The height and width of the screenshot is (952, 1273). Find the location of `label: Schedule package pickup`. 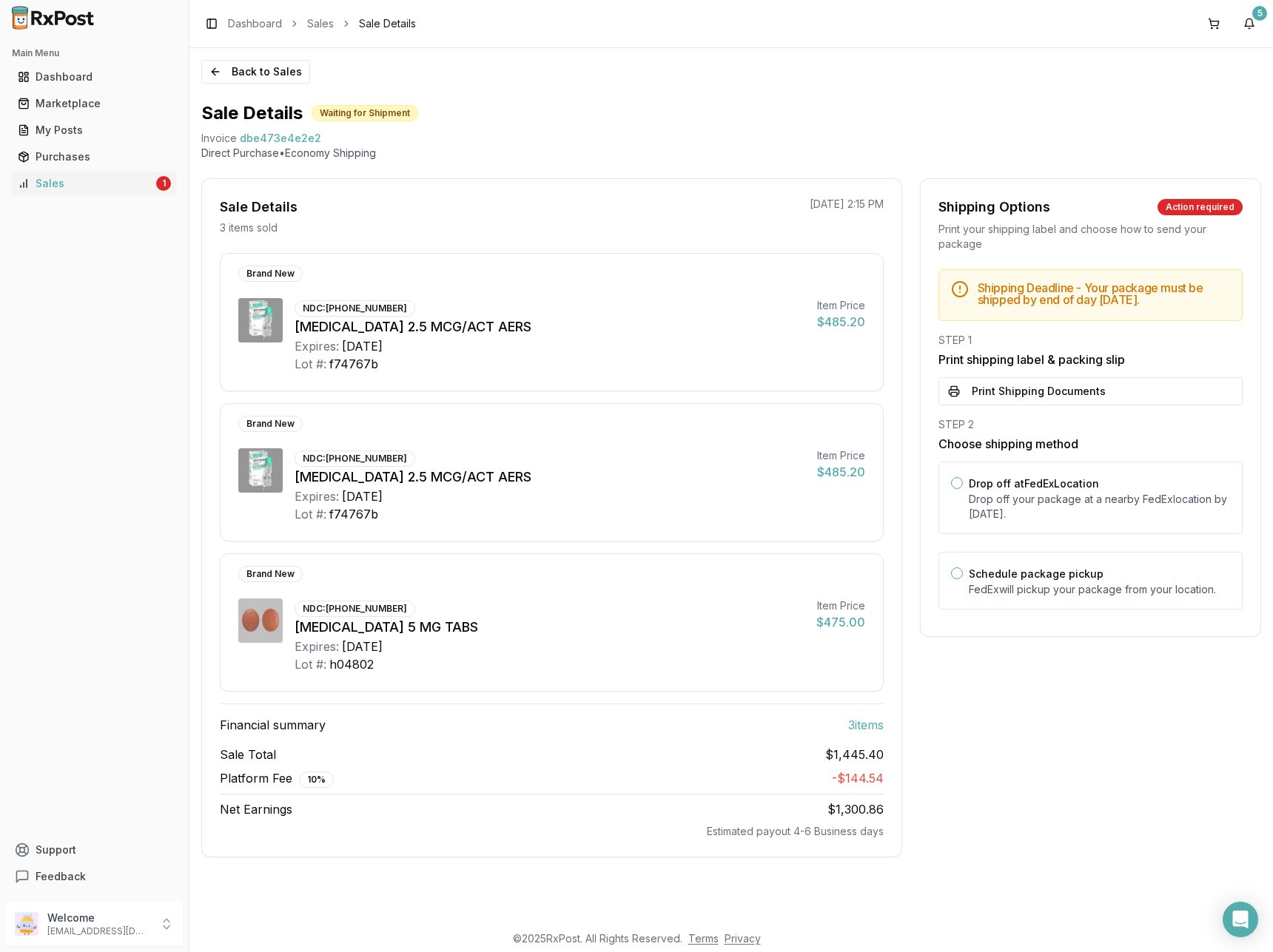

label: Schedule package pickup is located at coordinates (1036, 573).